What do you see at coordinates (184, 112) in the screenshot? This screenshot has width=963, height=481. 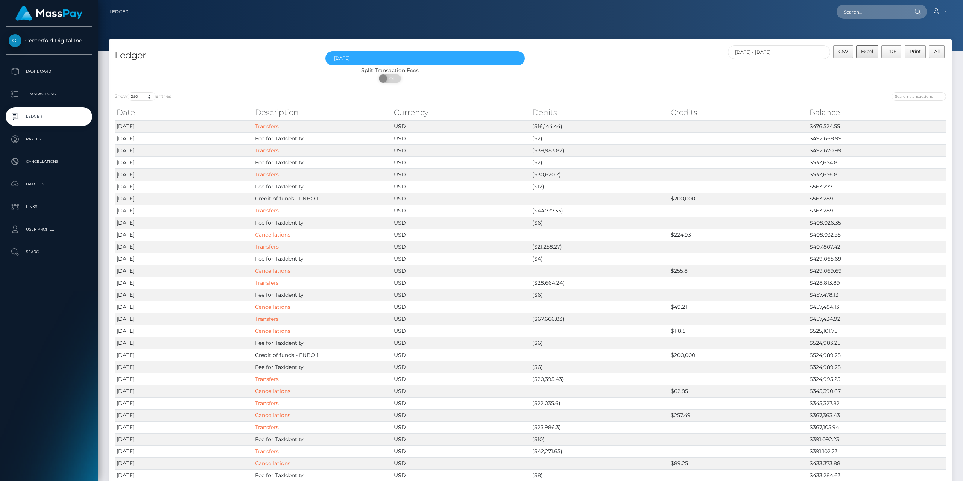 I see `th: Date` at bounding box center [184, 112].